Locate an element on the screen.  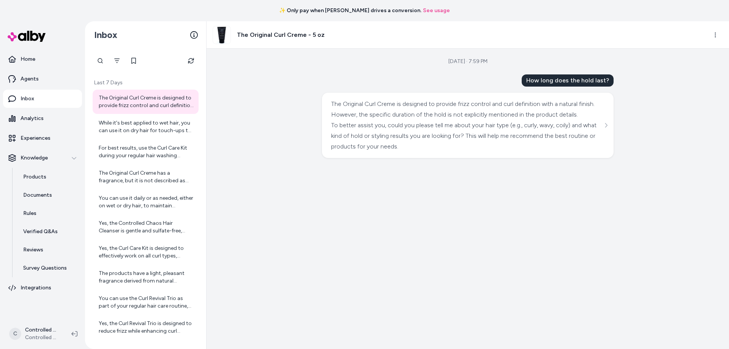
button: Refresh is located at coordinates (191, 61).